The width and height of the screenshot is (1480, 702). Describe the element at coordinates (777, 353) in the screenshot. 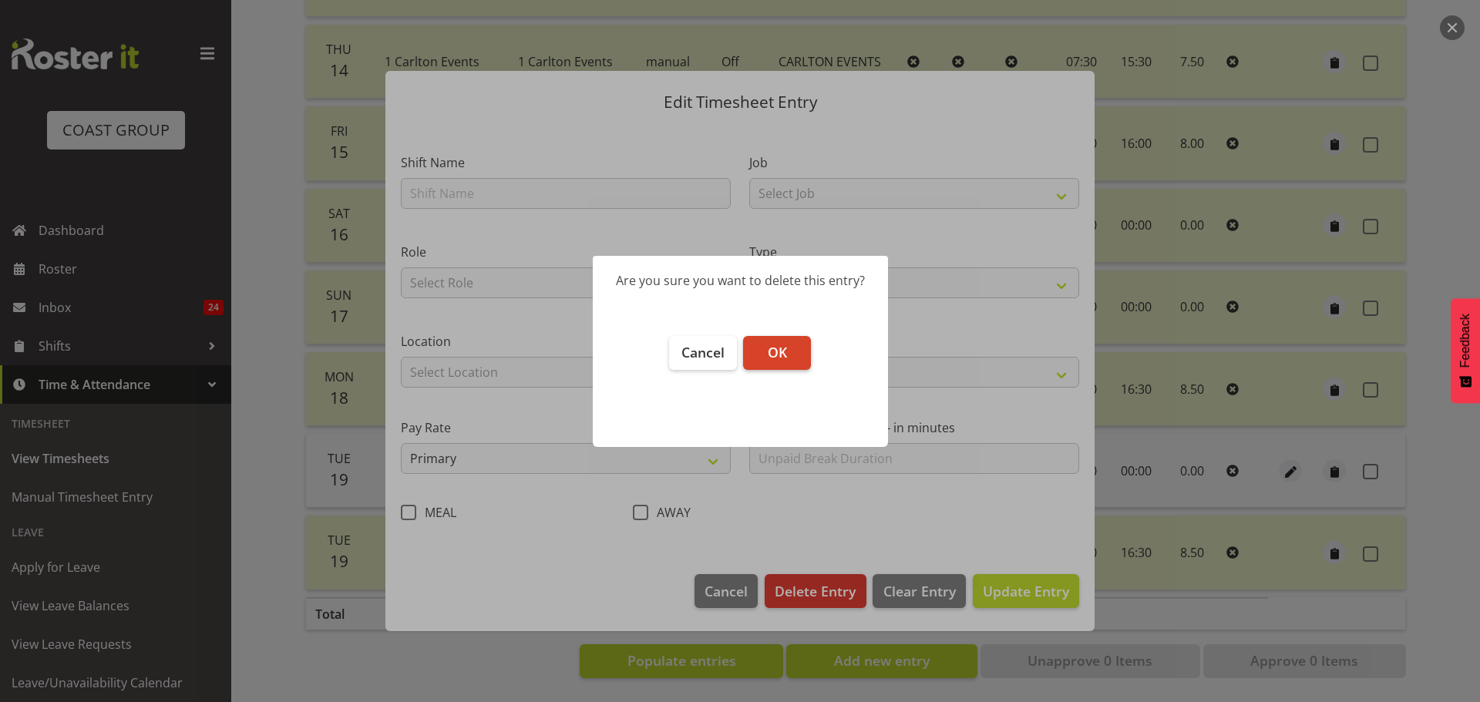

I see `button: OK` at that location.